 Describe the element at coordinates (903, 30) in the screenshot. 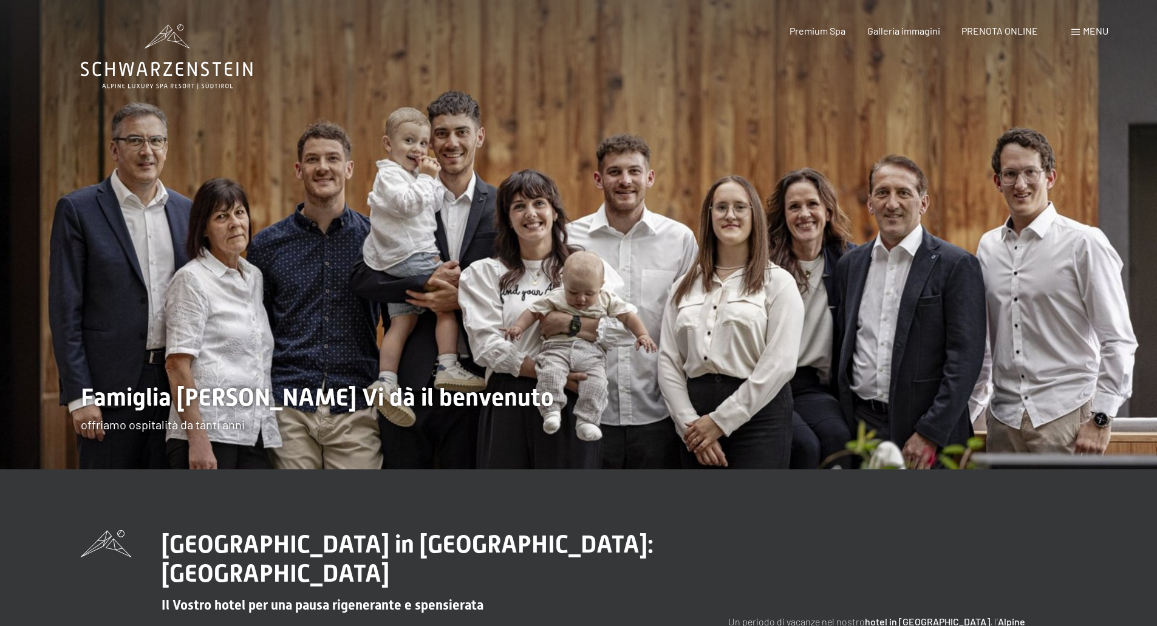

I see `span: Galleria immagini` at that location.